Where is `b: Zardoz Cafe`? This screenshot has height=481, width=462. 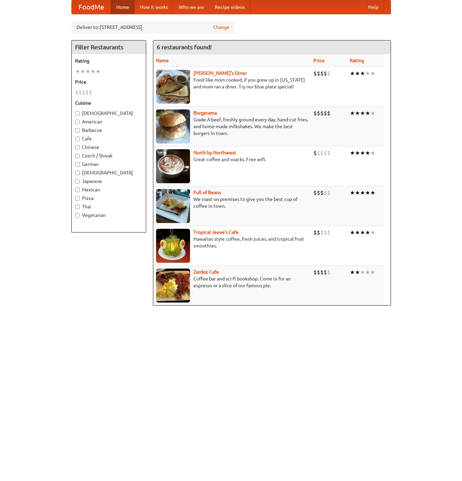 b: Zardoz Cafe is located at coordinates (206, 272).